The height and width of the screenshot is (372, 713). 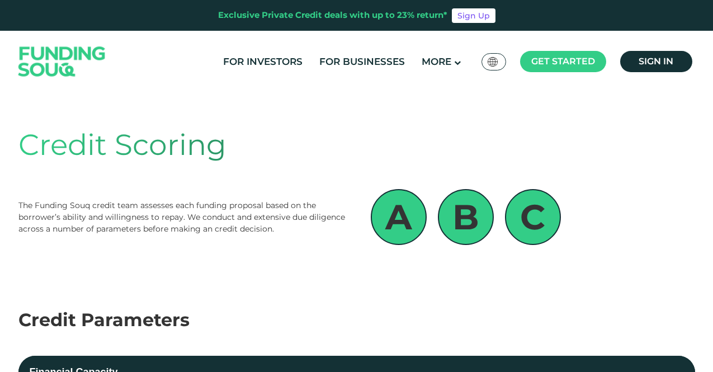 I want to click on div: Exclusive Private Credit deals with up to 23% return*, so click(x=333, y=15).